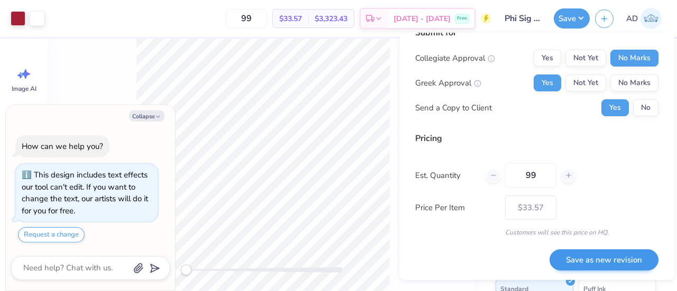 The image size is (677, 291). What do you see at coordinates (448, 83) in the screenshot?
I see `div: Greek Approval` at bounding box center [448, 83].